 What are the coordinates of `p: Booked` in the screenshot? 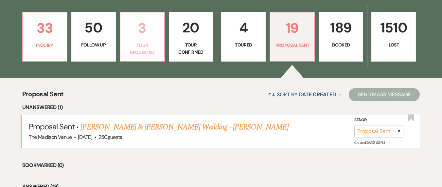 It's located at (341, 45).